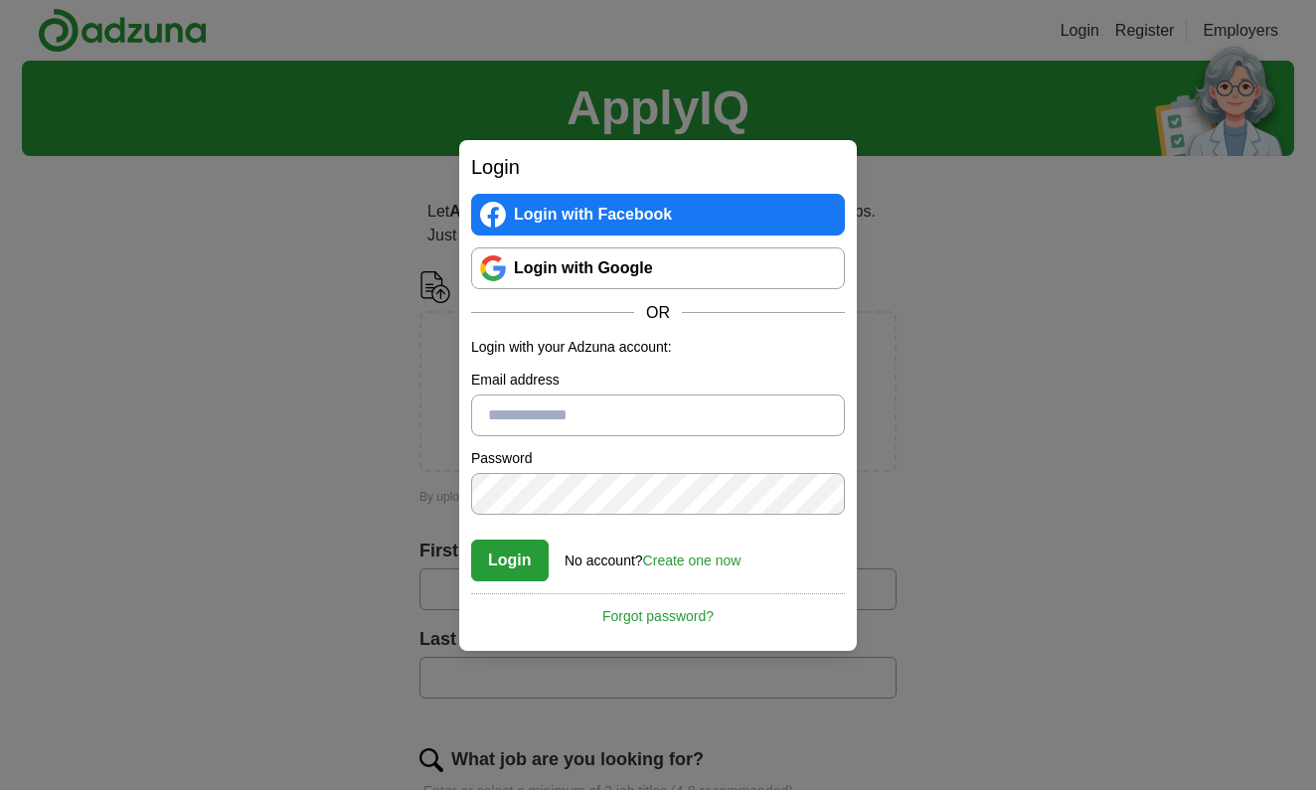 The image size is (1316, 790). What do you see at coordinates (658, 268) in the screenshot?
I see `a: Login with Google` at bounding box center [658, 268].